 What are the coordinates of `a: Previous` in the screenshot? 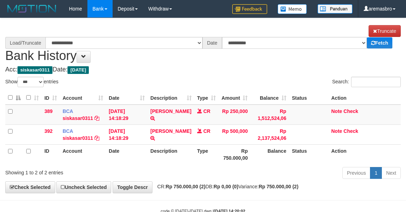 It's located at (356, 173).